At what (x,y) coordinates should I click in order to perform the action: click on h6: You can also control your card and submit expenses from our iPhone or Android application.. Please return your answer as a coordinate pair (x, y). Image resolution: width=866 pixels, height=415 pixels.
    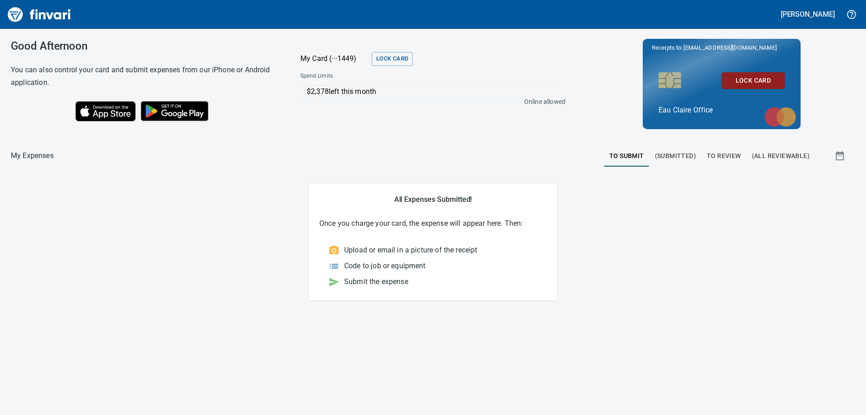
    Looking at the image, I should click on (144, 76).